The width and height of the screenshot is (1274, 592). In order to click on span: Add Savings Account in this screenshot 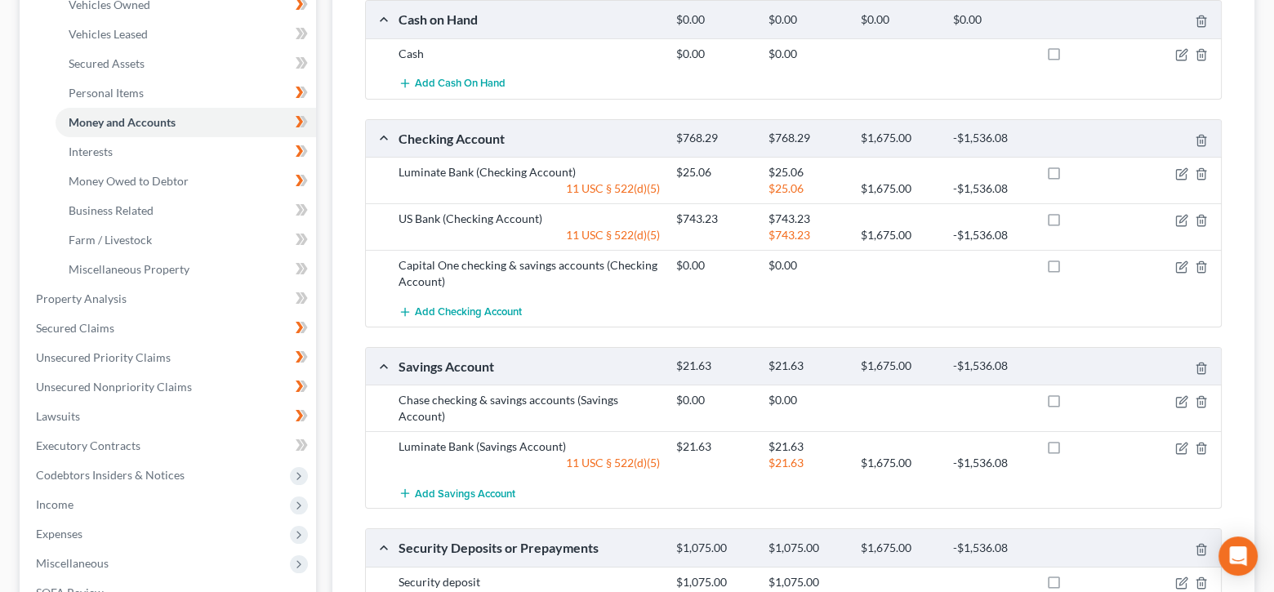, I will do `click(465, 493)`.